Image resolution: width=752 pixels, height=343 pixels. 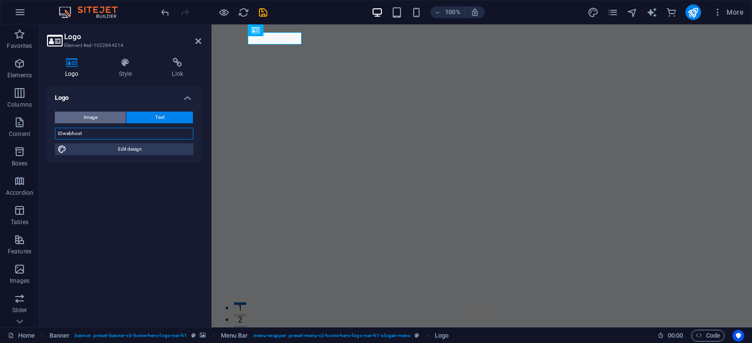 I want to click on h6: Session time, so click(x=670, y=336).